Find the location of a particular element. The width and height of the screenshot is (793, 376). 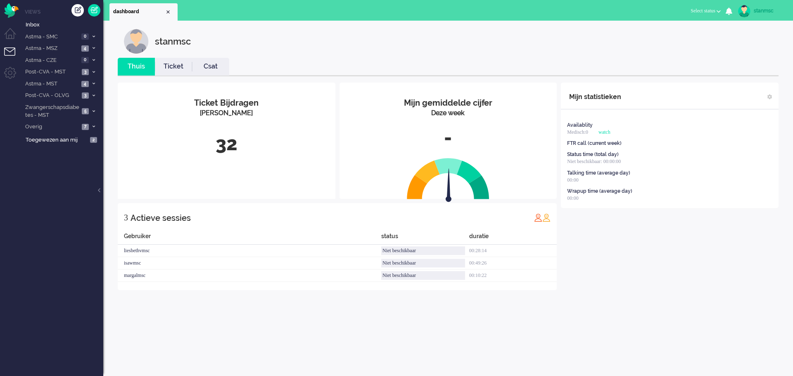

a: Omnidesk is located at coordinates (11, 8).